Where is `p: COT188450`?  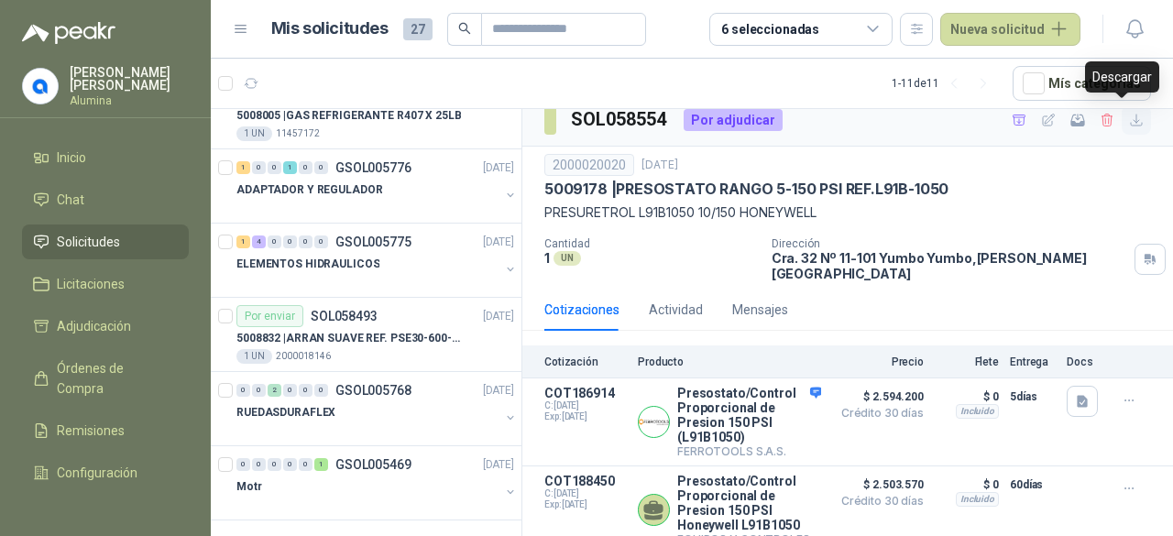
p: COT188450 is located at coordinates (586, 481).